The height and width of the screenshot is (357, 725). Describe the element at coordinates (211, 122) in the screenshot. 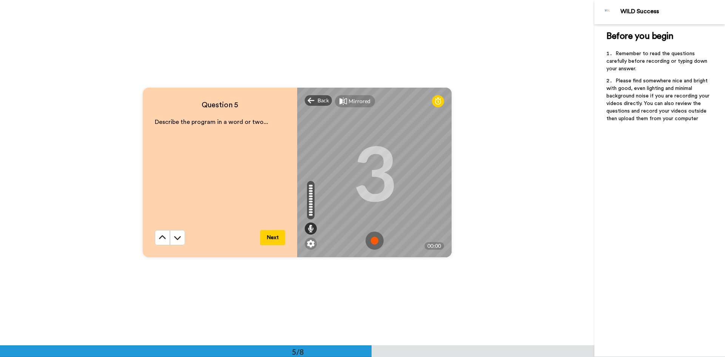

I see `span: Describe the program in a word or two...` at that location.